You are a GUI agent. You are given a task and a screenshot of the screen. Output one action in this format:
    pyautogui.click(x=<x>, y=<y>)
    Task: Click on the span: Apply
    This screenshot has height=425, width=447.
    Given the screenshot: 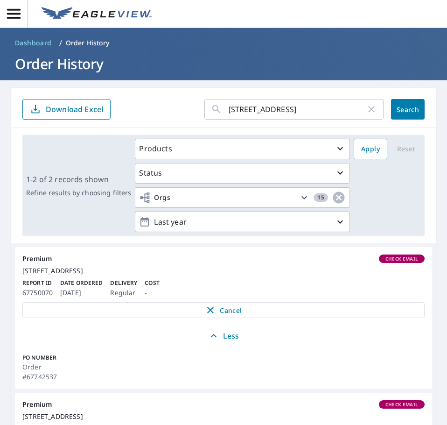 What is the action you would take?
    pyautogui.click(x=371, y=149)
    